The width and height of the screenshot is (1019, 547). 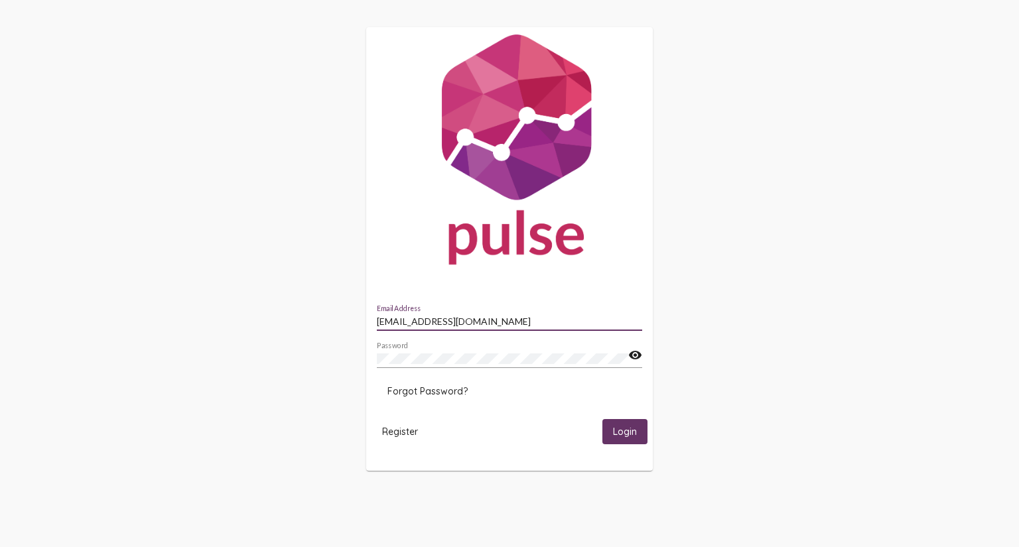 What do you see at coordinates (427, 391) in the screenshot?
I see `span: Forgot Password?` at bounding box center [427, 391].